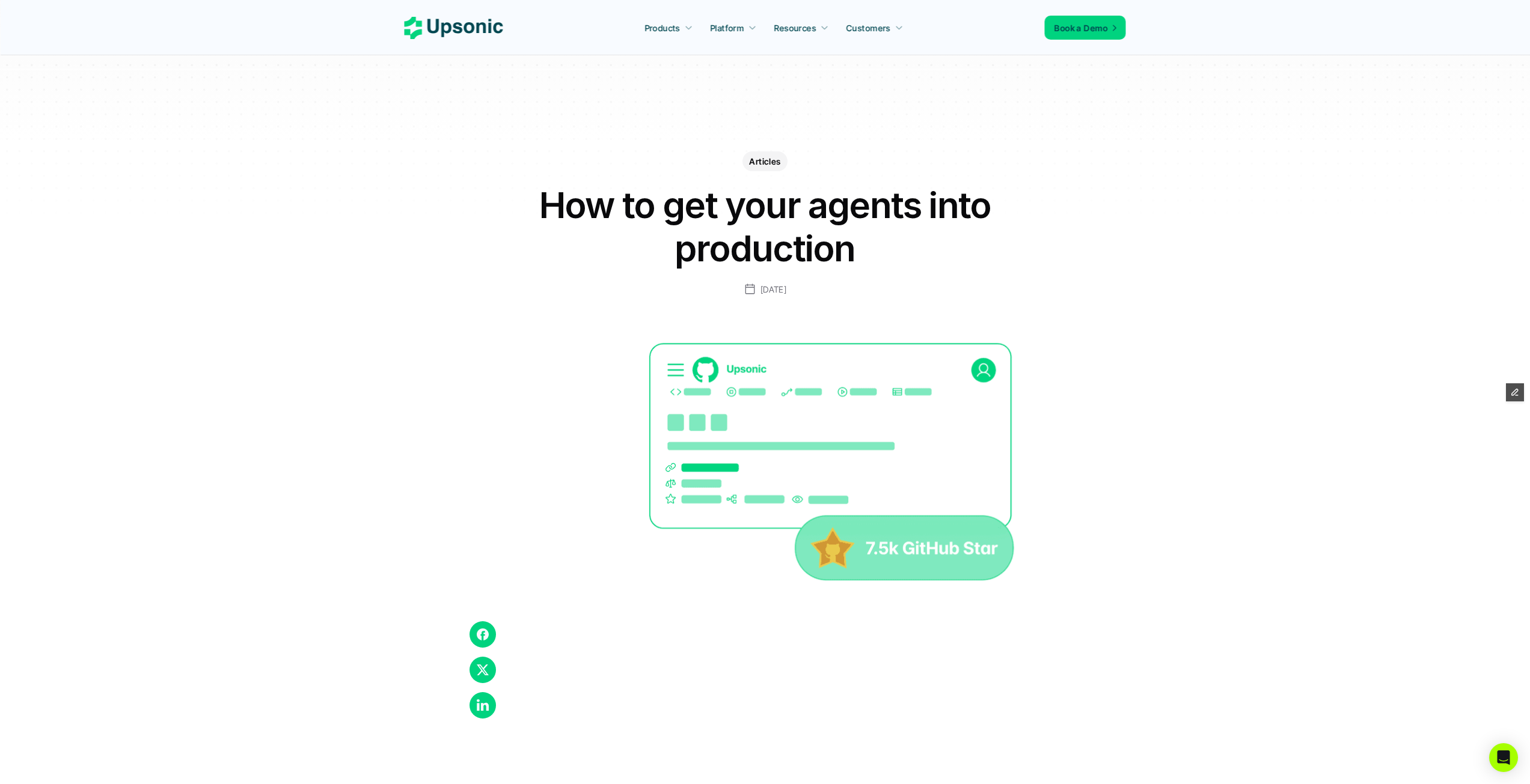 The width and height of the screenshot is (1530, 784). Describe the element at coordinates (1503, 758) in the screenshot. I see `div: Open Intercom Messenger` at that location.